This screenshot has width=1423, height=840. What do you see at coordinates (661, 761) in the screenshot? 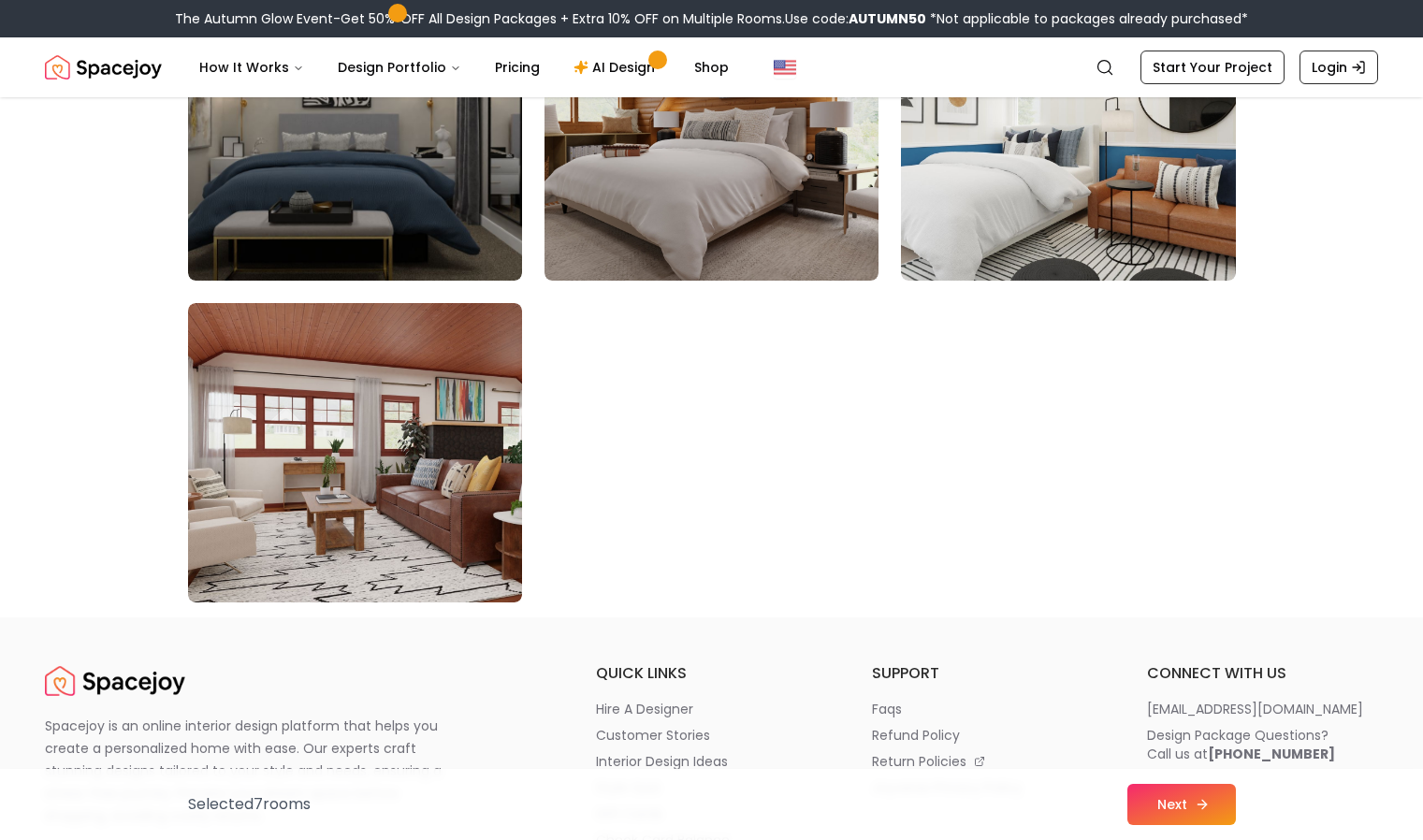
I see `p: interior design ideas` at bounding box center [661, 761].